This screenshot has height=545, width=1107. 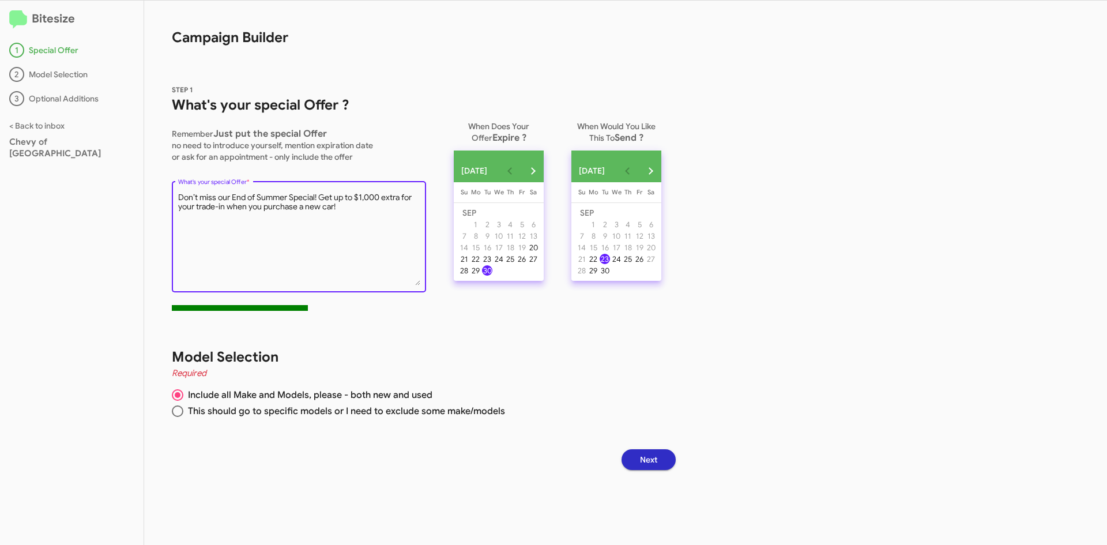 What do you see at coordinates (582, 259) in the screenshot?
I see `button: September 21, 2025` at bounding box center [582, 259].